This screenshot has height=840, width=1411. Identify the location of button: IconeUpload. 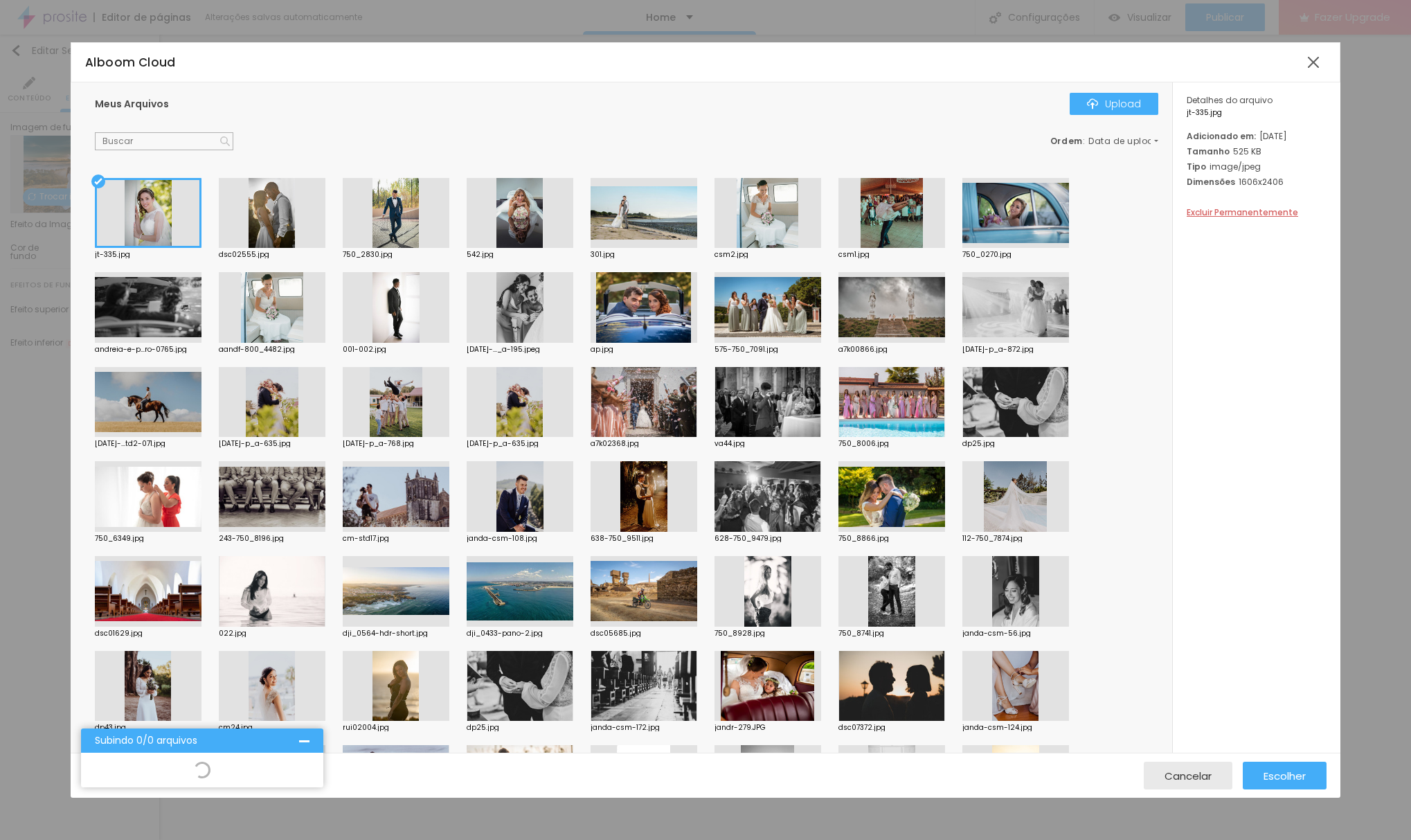
(1114, 104).